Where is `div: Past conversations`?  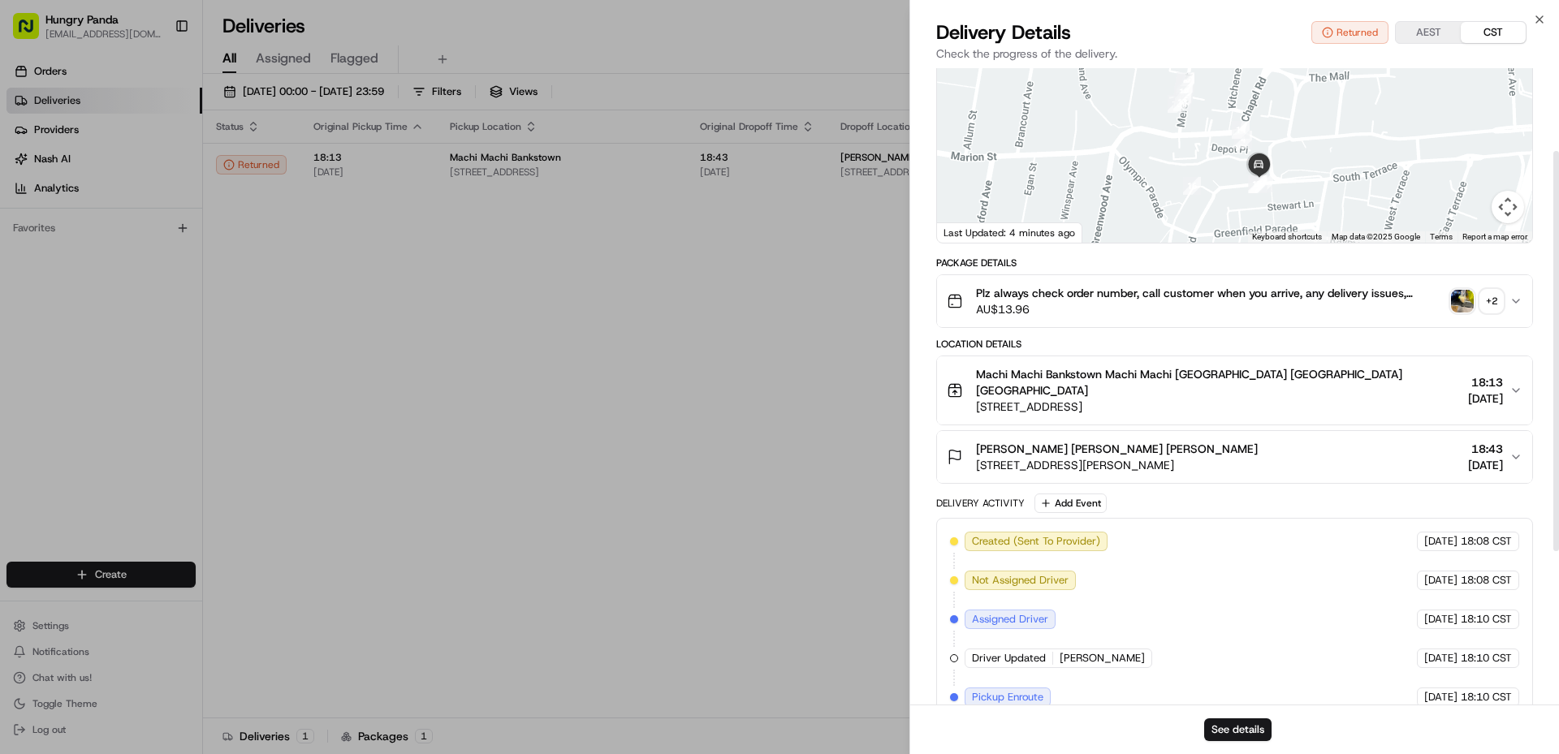
div: Past conversations is located at coordinates (63, 218).